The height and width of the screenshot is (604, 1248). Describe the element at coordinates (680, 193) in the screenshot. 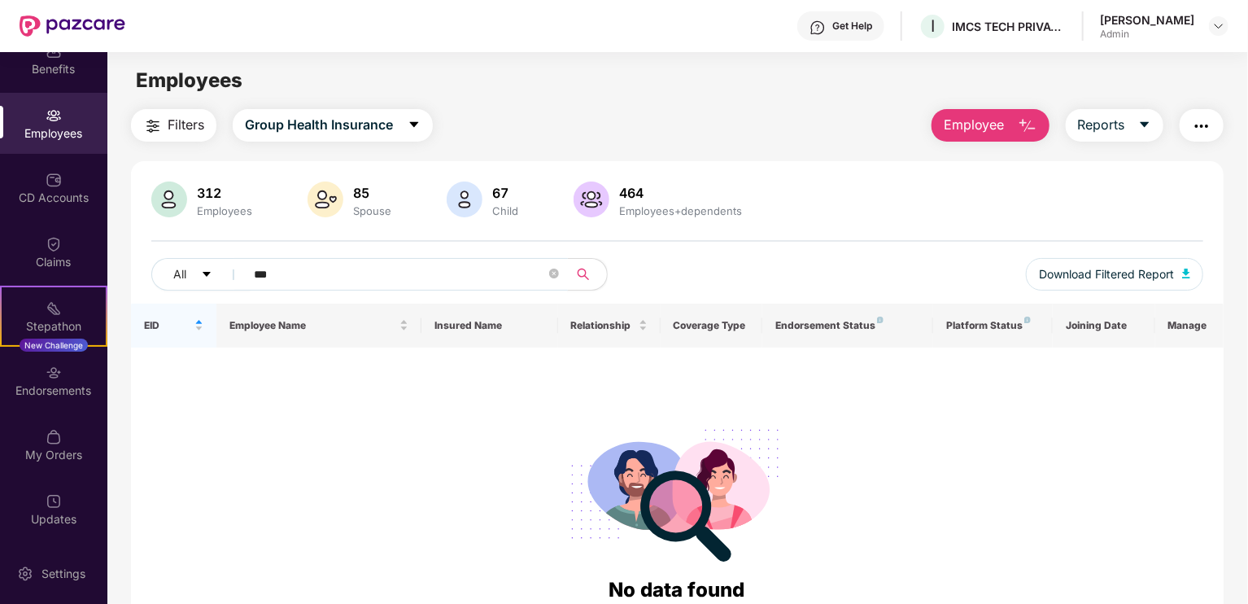

I see `div: 464` at that location.